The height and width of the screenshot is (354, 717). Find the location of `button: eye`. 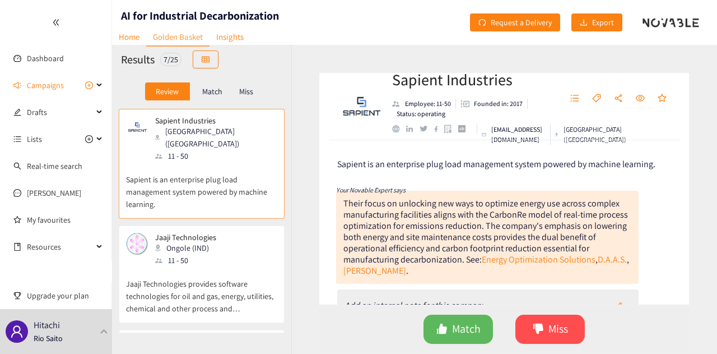

button: eye is located at coordinates (641, 99).